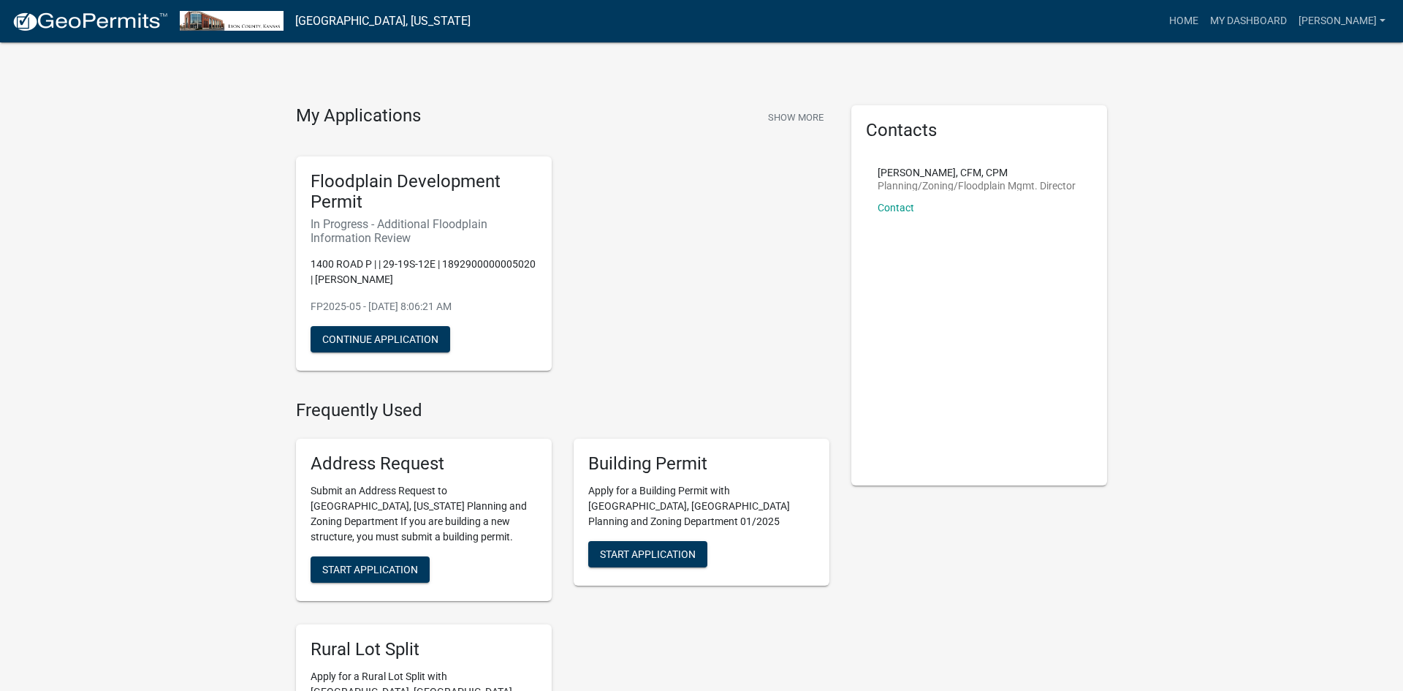 The width and height of the screenshot is (1403, 691). Describe the element at coordinates (232, 20) in the screenshot. I see `img: Lyon County, Kansas` at that location.